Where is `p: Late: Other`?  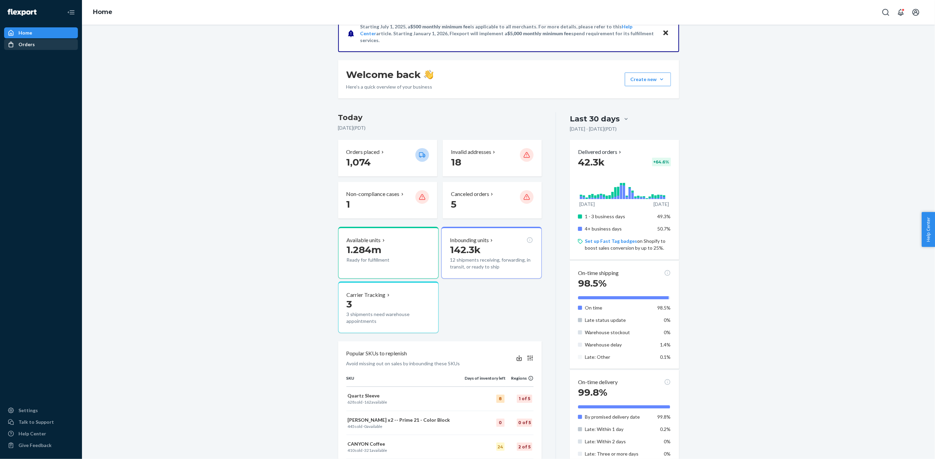 p: Late: Other is located at coordinates (619, 357).